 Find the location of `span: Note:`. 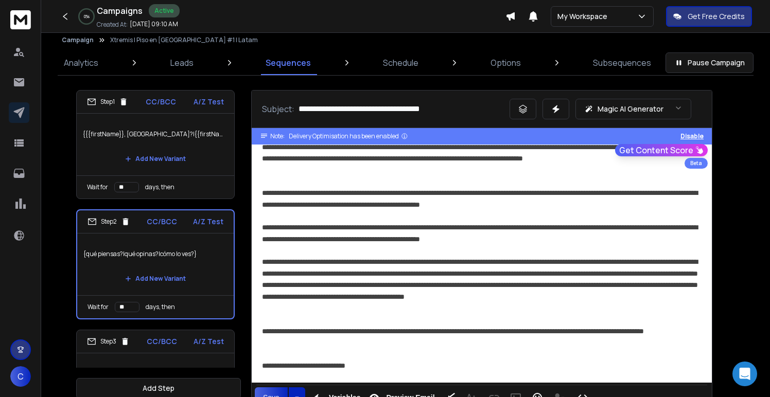

span: Note: is located at coordinates (277, 136).